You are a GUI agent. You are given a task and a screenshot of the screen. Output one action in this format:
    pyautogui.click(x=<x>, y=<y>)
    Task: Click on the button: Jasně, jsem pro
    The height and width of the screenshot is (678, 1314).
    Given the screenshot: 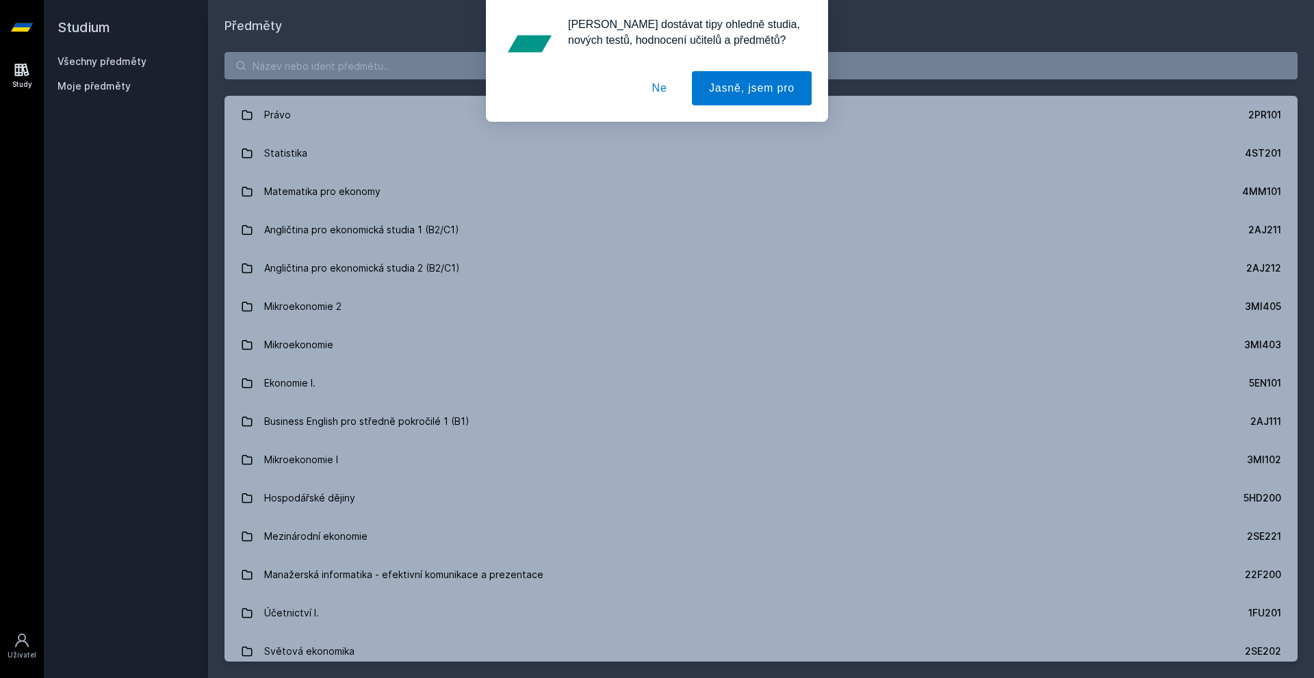 What is the action you would take?
    pyautogui.click(x=751, y=88)
    